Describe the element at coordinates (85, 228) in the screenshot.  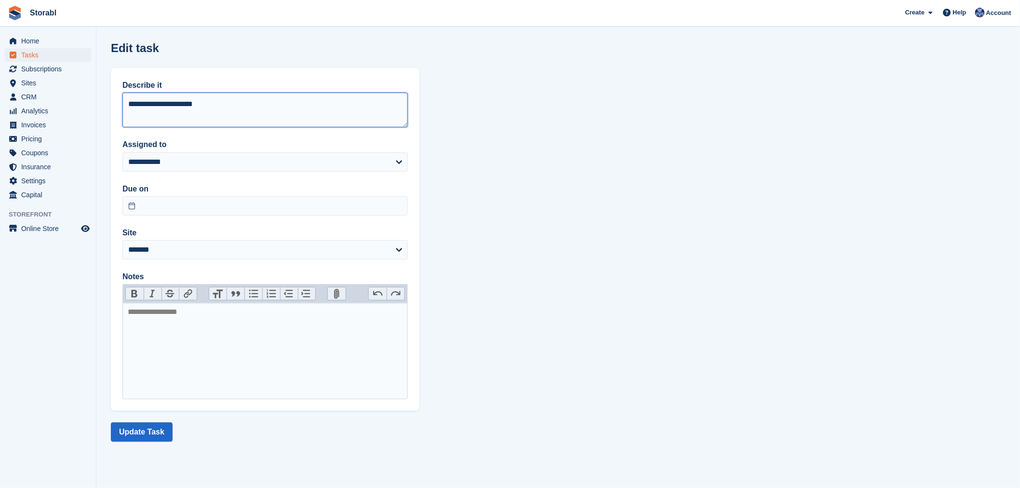
I see `a: Preview store` at that location.